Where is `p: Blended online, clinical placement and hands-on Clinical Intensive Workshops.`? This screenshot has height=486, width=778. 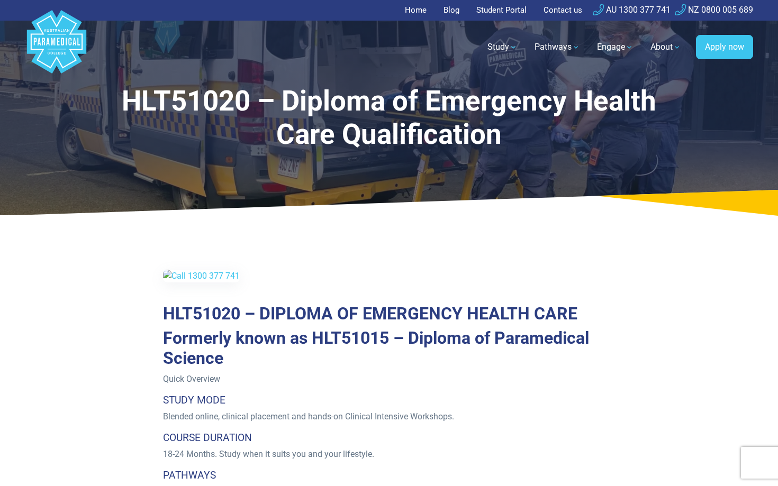
p: Blended online, clinical placement and hands-on Clinical Intensive Workshops. is located at coordinates (389, 417).